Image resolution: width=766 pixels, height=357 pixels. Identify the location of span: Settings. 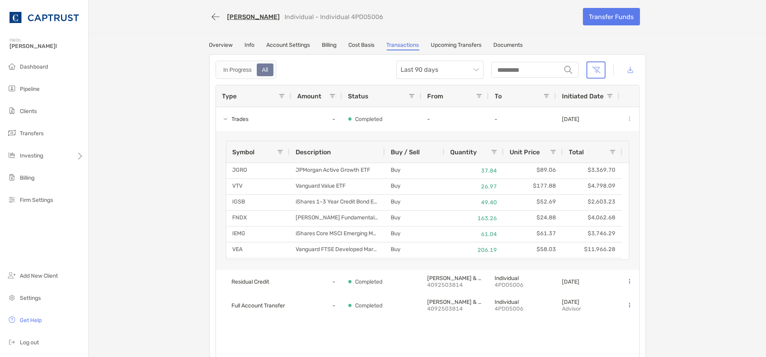
(30, 297).